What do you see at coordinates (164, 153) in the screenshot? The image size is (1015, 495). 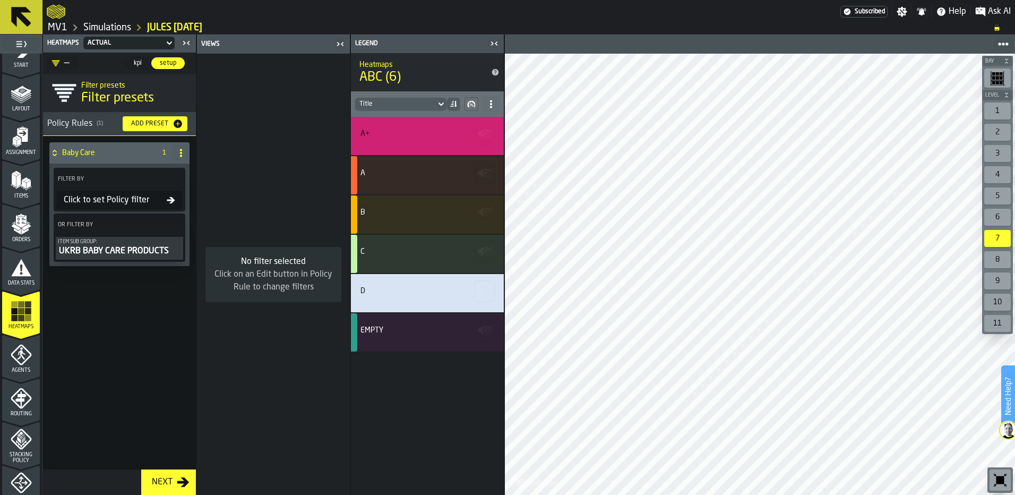 I see `span: 1` at bounding box center [164, 153].